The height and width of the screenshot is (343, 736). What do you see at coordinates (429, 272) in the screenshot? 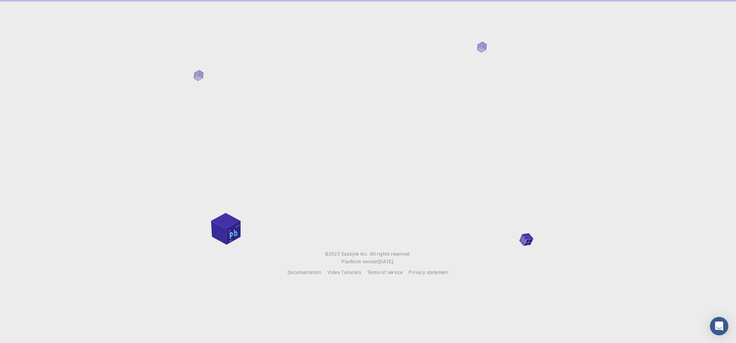
I see `span: Privacy statement` at bounding box center [429, 272].